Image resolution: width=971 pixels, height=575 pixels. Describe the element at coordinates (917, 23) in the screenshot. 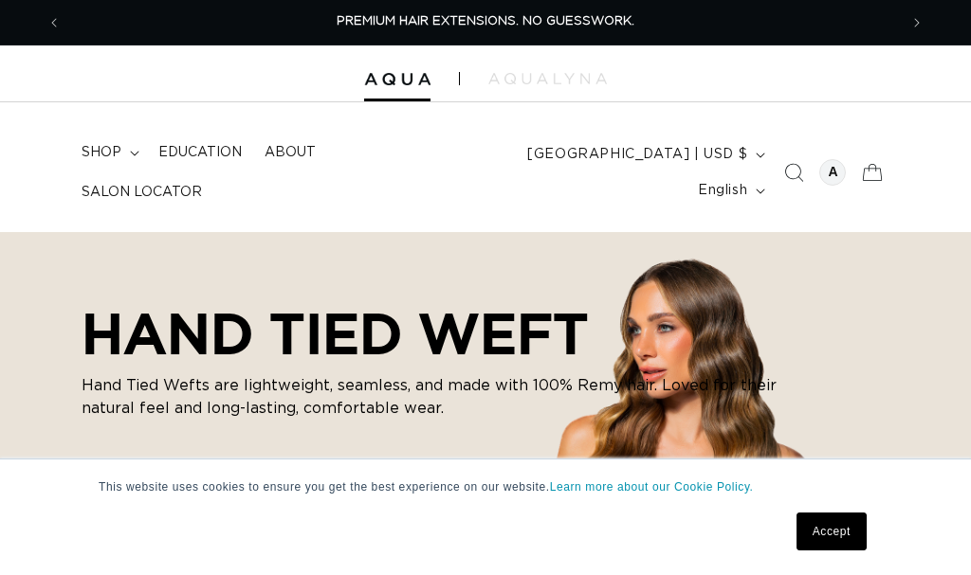

I see `button: Next announcement` at that location.